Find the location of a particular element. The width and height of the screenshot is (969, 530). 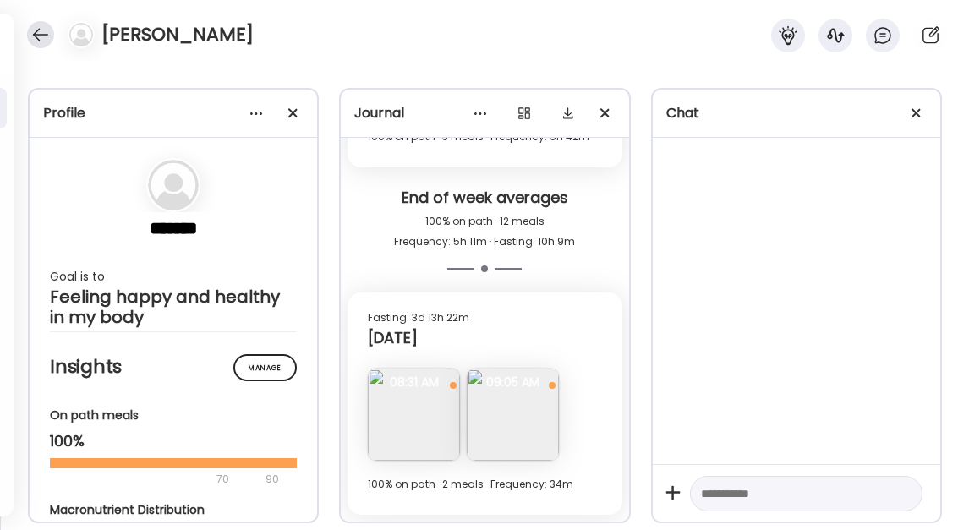

div: 70 is located at coordinates (155, 479).